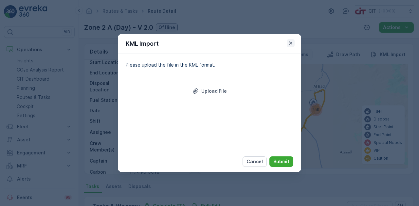 Image resolution: width=419 pixels, height=206 pixels. What do you see at coordinates (254, 162) in the screenshot?
I see `p: Cancel` at bounding box center [254, 162].